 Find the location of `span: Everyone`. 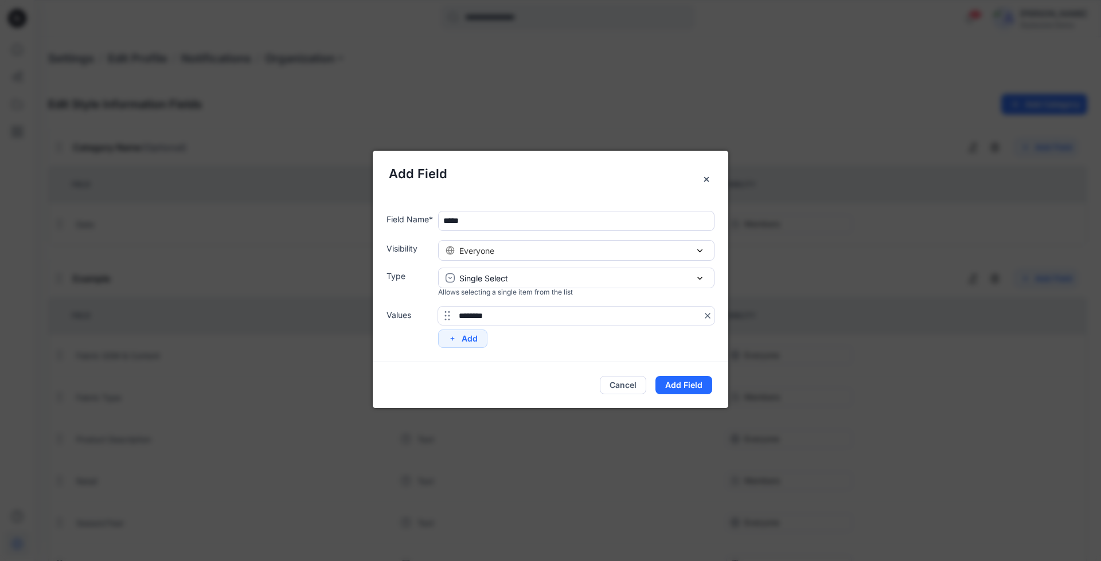

span: Everyone is located at coordinates (477, 251).